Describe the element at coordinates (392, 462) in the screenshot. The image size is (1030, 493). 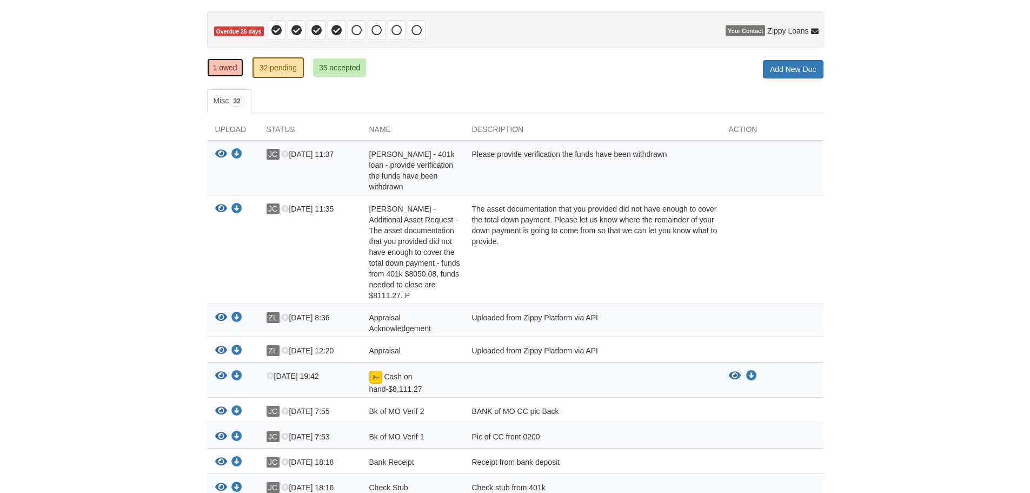
I see `span: Bank Receipt` at that location.